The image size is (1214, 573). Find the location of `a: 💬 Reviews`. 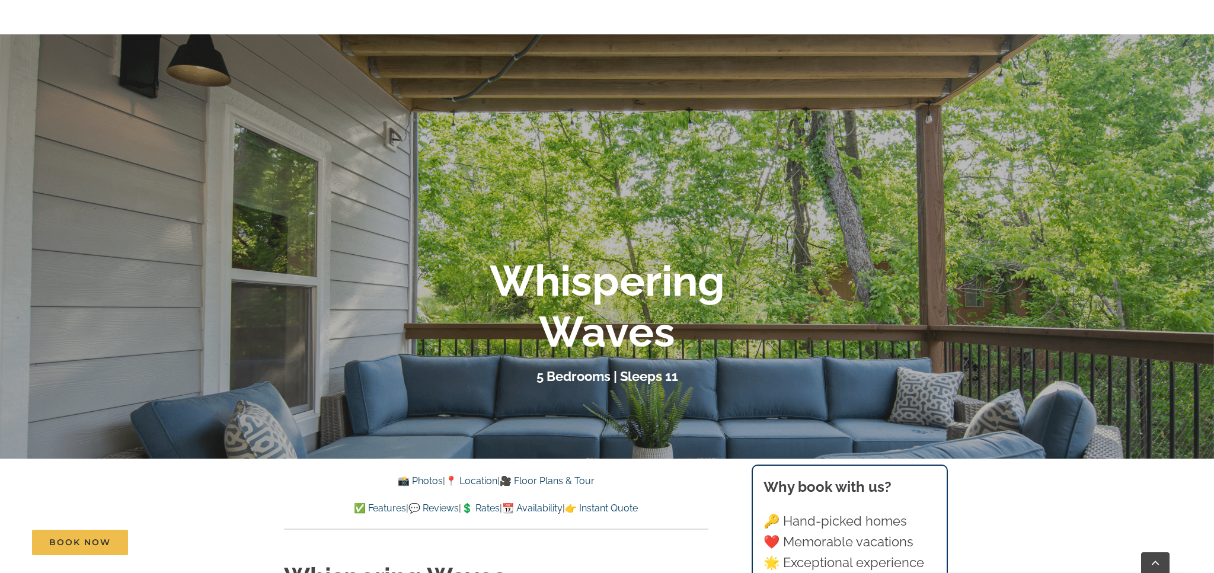

a: 💬 Reviews is located at coordinates (433, 508).